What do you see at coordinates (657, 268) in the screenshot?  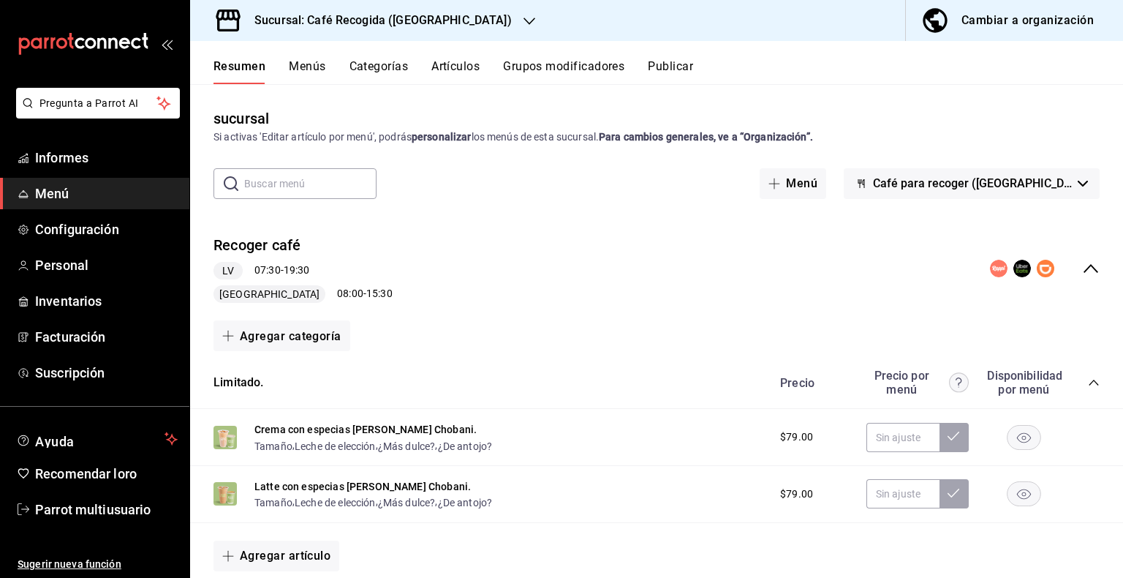 I see `div: colapsar-fila-del-menú` at bounding box center [657, 268].